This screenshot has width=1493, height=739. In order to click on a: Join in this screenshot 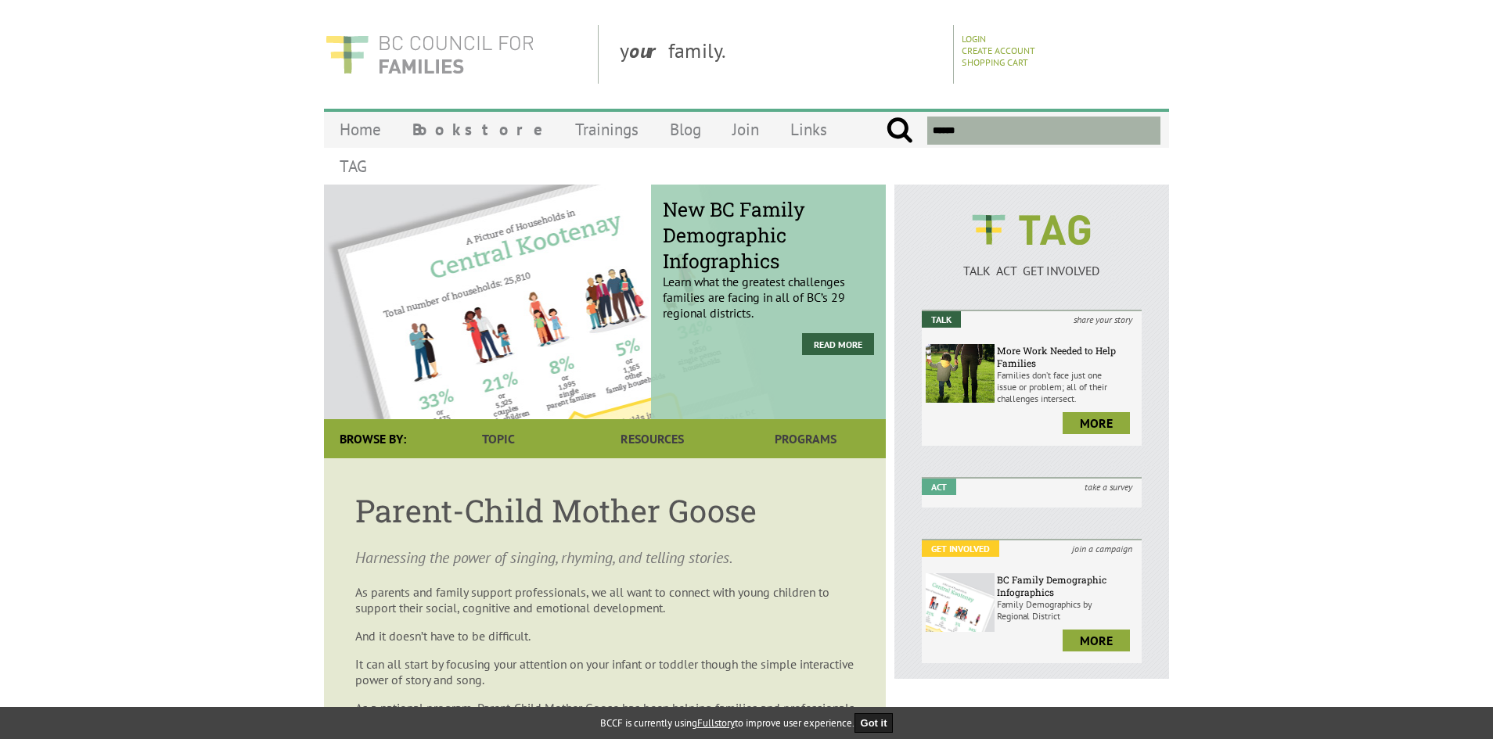, I will do `click(746, 129)`.